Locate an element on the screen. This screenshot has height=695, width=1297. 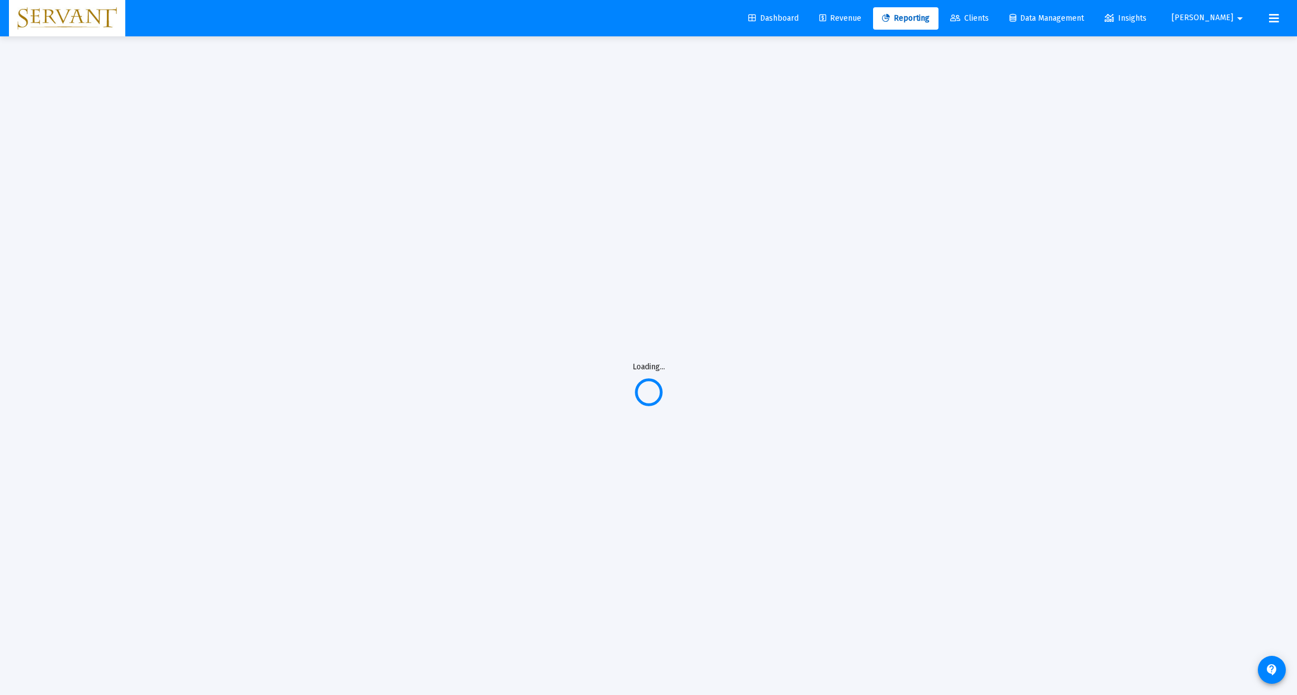
span: Dashboard is located at coordinates (774, 18).